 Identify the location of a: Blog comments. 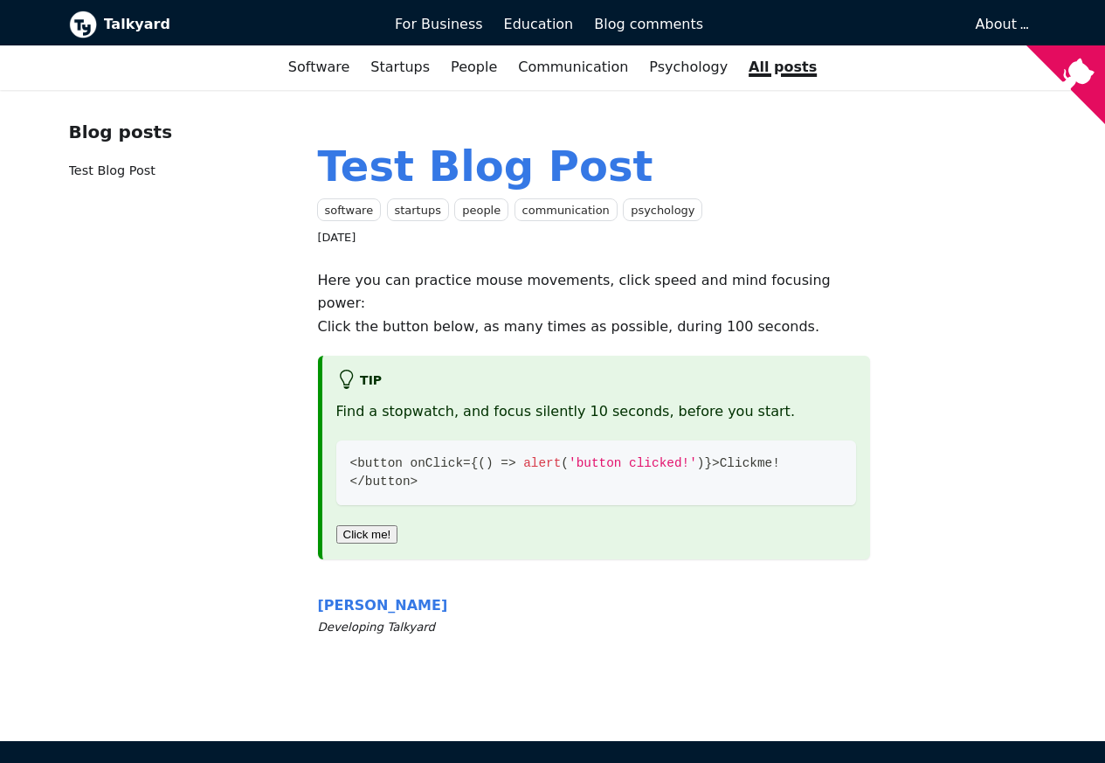
(648, 24).